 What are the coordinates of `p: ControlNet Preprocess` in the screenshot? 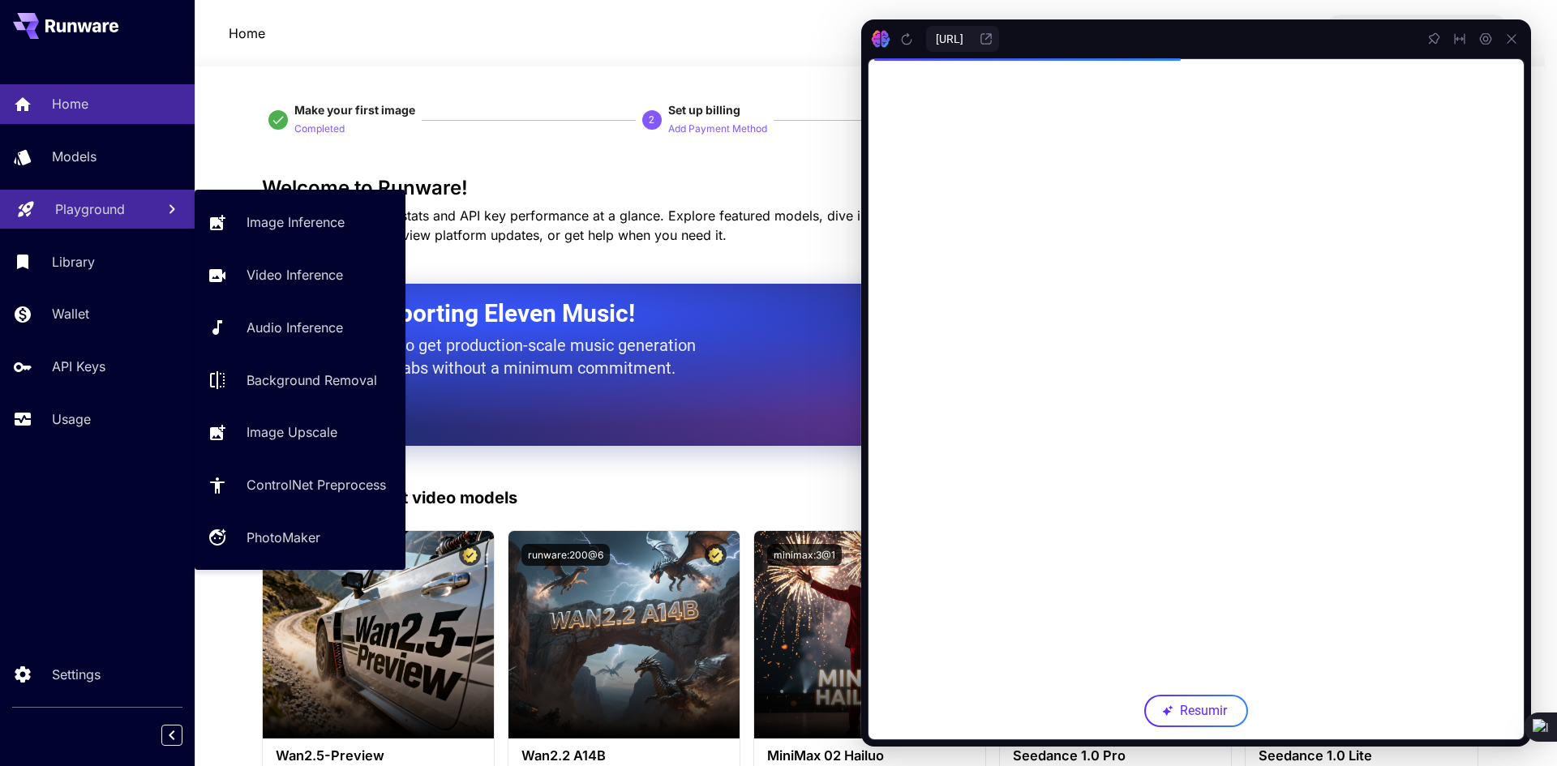 It's located at (316, 485).